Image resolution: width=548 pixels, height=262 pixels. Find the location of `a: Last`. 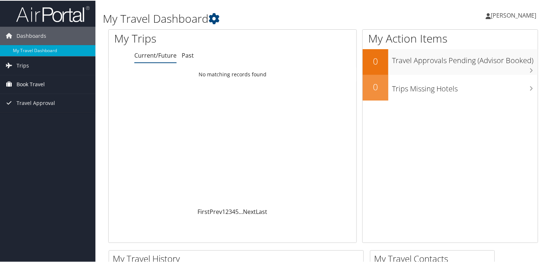

a: Last is located at coordinates (261, 211).